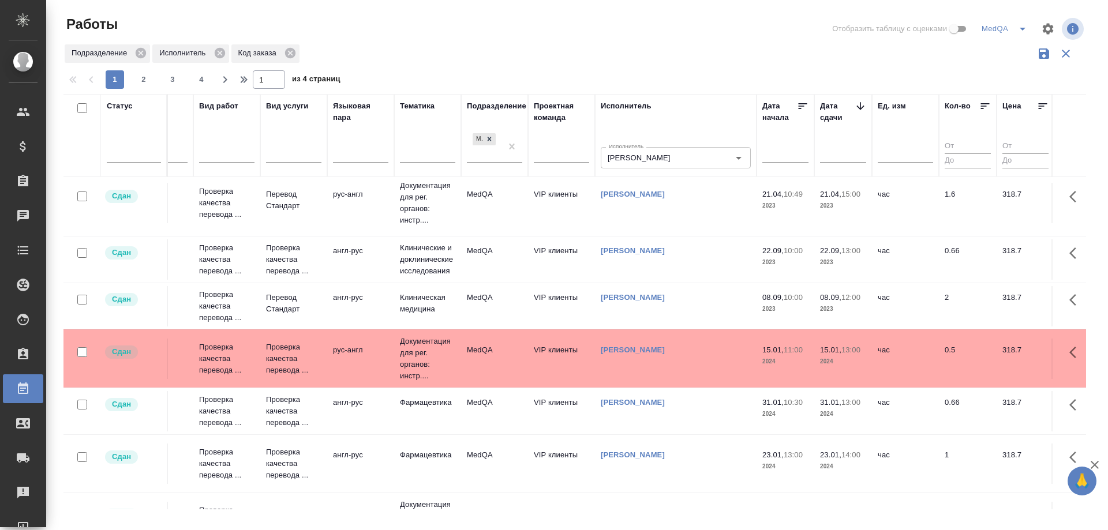 This screenshot has width=1108, height=530. What do you see at coordinates (190, 54) in the screenshot?
I see `div: Исполнитель` at bounding box center [190, 54].